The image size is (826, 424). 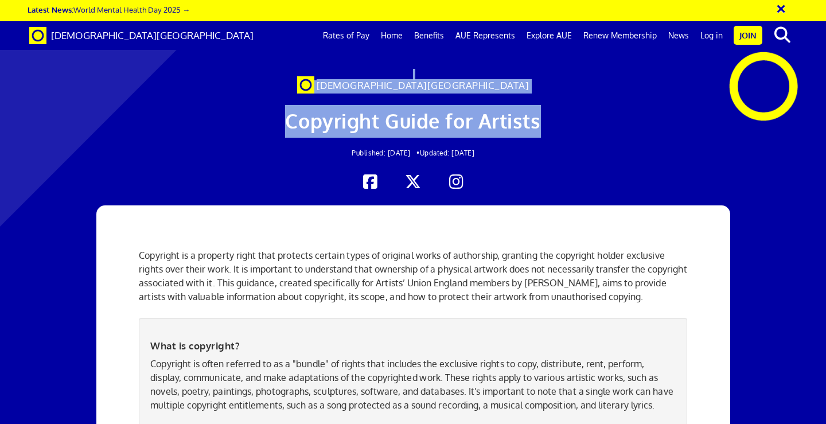 I want to click on a: Log in, so click(x=712, y=36).